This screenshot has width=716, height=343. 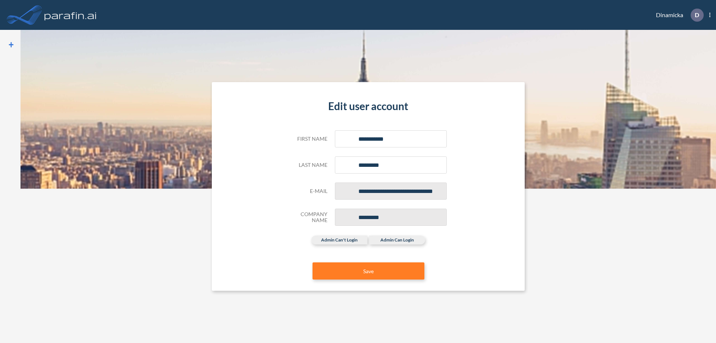 What do you see at coordinates (309, 191) in the screenshot?
I see `h5: E-mail` at bounding box center [309, 191].